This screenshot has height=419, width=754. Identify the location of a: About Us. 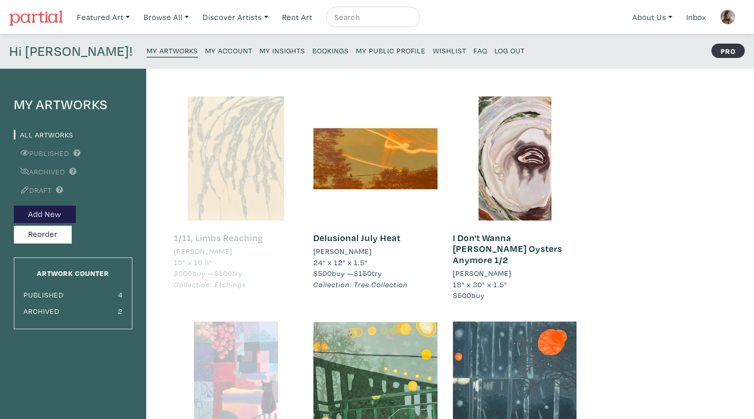
(652, 17).